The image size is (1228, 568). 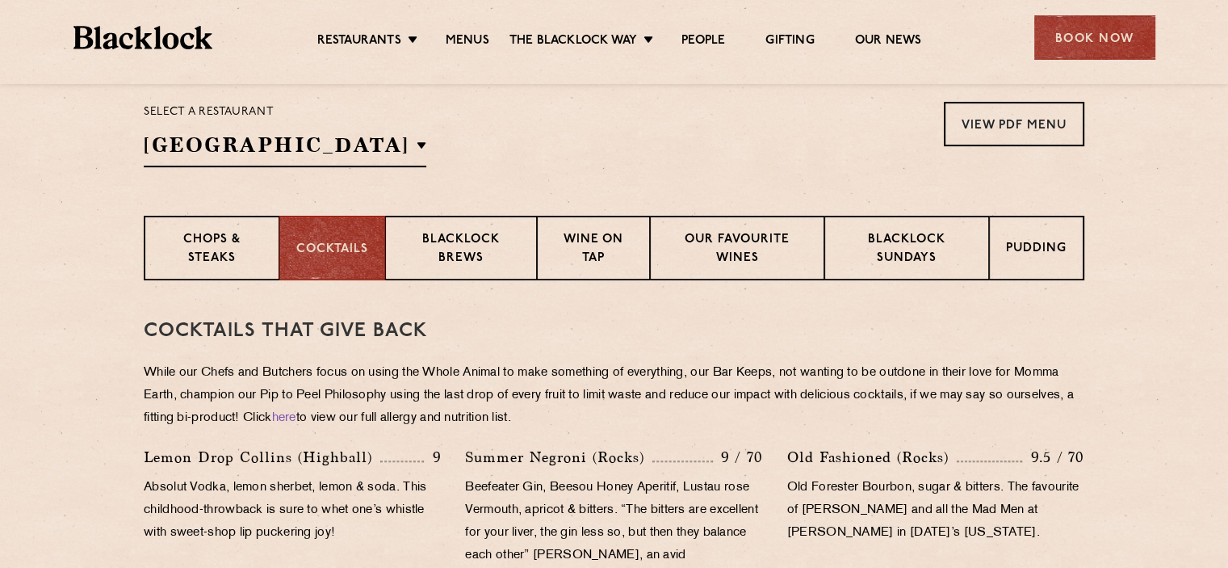 What do you see at coordinates (292, 510) in the screenshot?
I see `p: Absolut Vodka, lemon sherbet, lemon & soda. This childhood-throwback is sure to whet one’s whistl...` at bounding box center [292, 510].